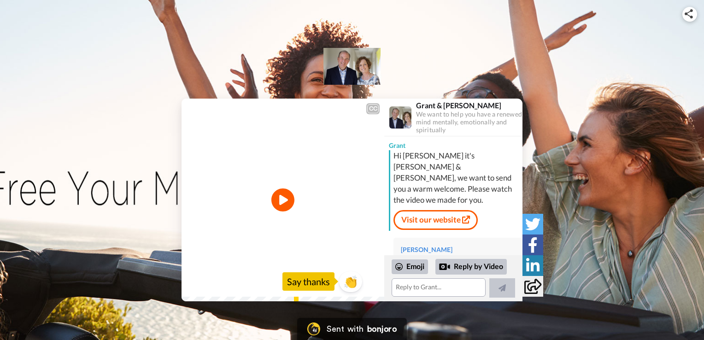 Image resolution: width=704 pixels, height=340 pixels. I want to click on div: bonjoro, so click(382, 329).